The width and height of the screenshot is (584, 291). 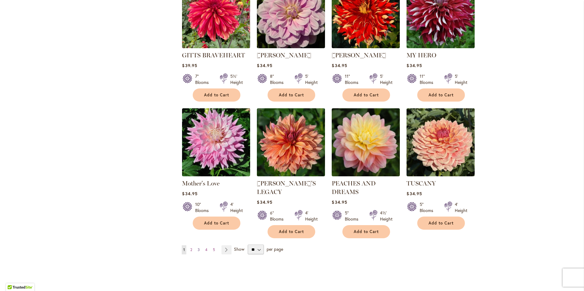 I want to click on a: Andy's Legacy, so click(x=291, y=175).